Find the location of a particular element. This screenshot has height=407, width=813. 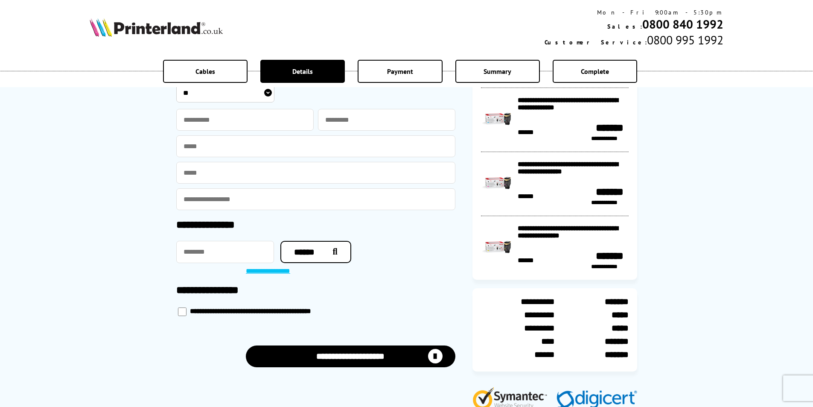

span: 0800 995 1992 is located at coordinates (685, 40).